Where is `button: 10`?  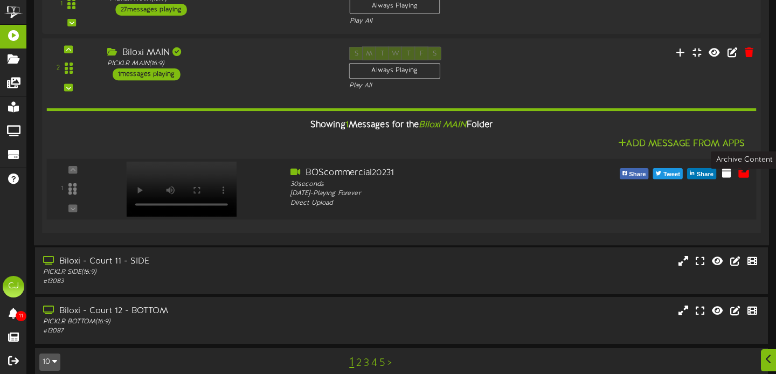
button: 10 is located at coordinates (50, 362).